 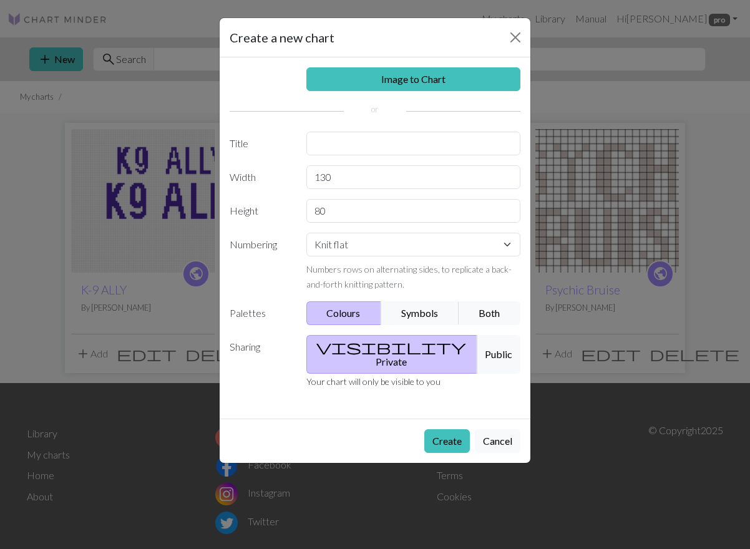 What do you see at coordinates (260, 177) in the screenshot?
I see `label: Width` at bounding box center [260, 177].